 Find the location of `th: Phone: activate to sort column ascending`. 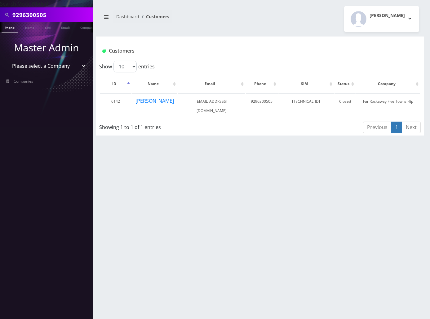

th: Phone: activate to sort column ascending is located at coordinates (262, 84).